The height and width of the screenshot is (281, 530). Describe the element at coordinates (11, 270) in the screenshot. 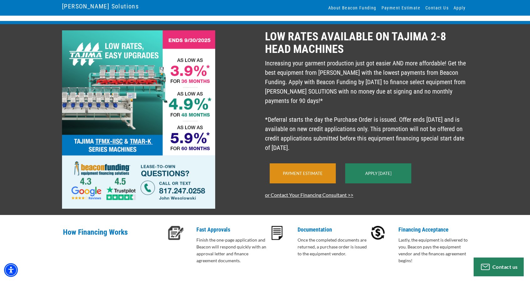

I see `div: Accessibility Menu` at that location.